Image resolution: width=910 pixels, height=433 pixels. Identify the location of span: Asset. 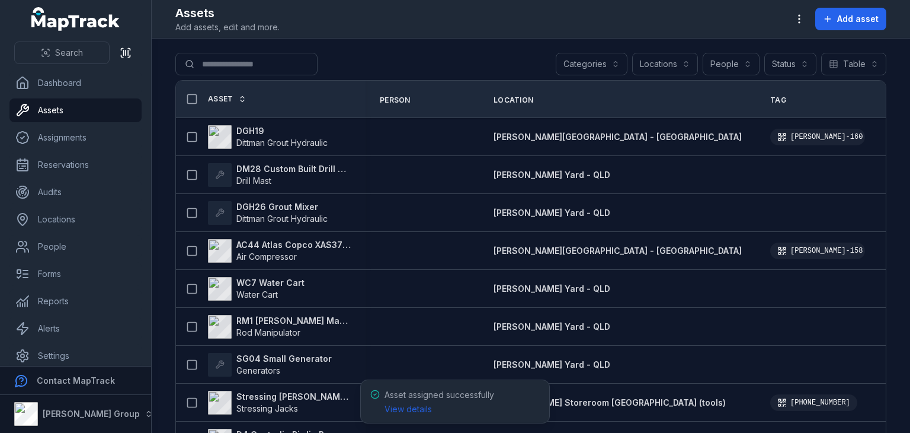
(220, 99).